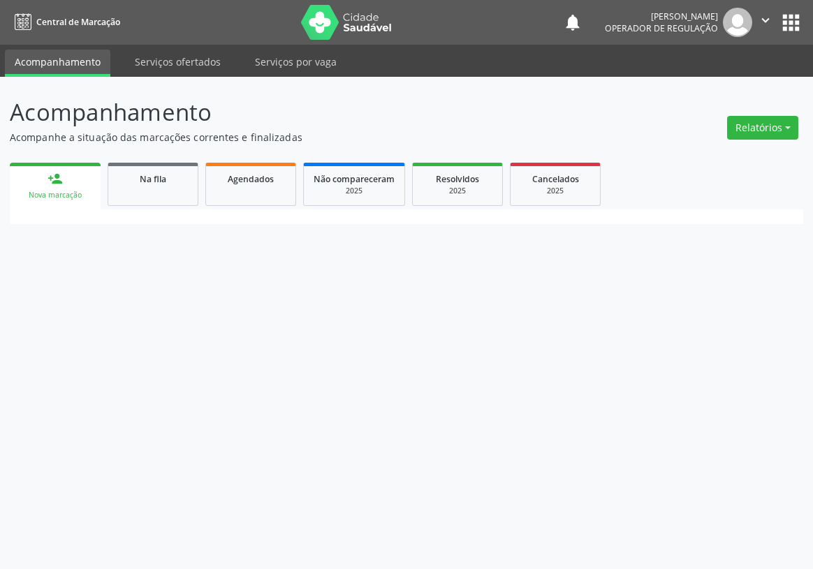  Describe the element at coordinates (573, 22) in the screenshot. I see `button: notifications` at that location.